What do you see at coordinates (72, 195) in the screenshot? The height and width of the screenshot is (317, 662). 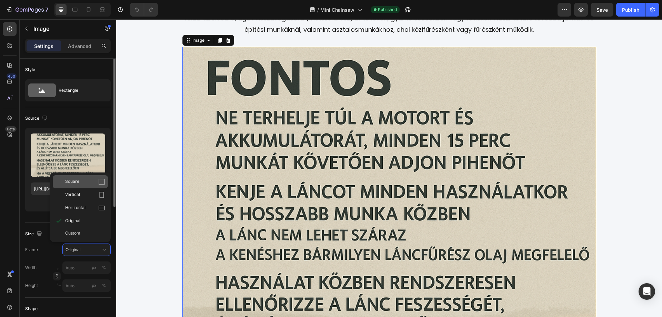 I see `span: Vertical` at bounding box center [72, 195].